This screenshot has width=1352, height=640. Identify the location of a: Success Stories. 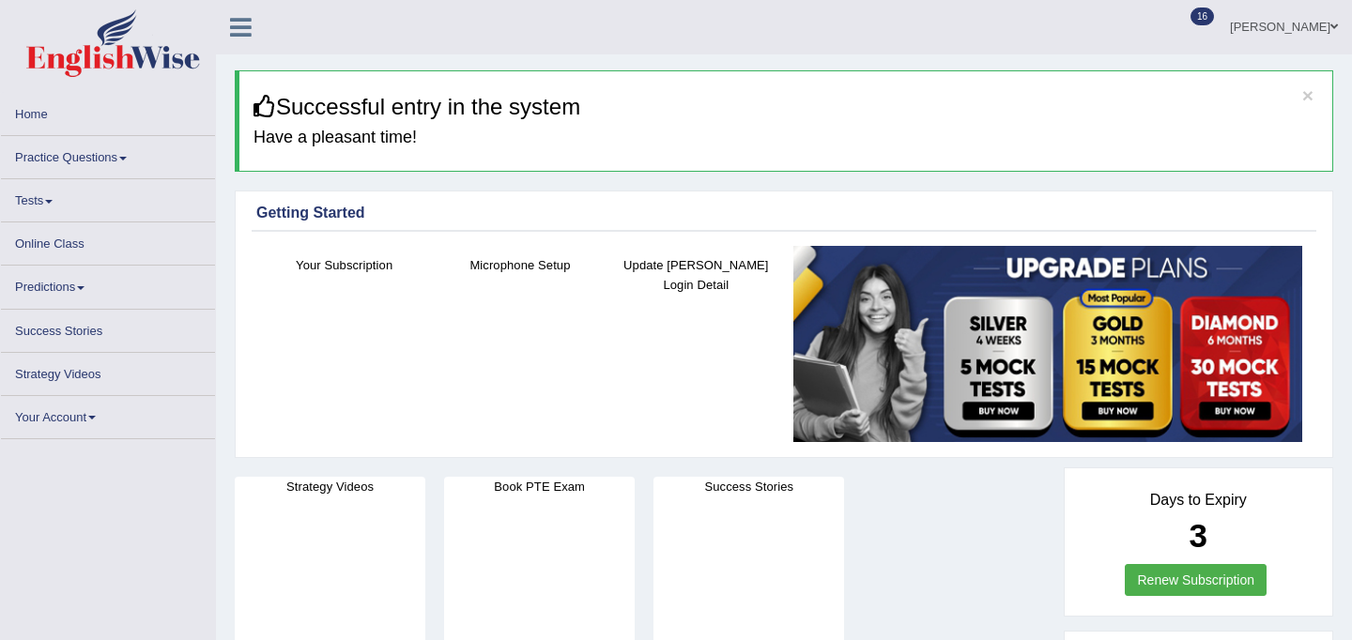
(108, 328).